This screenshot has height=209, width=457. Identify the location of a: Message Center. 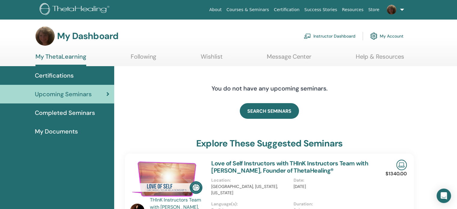
(289, 59).